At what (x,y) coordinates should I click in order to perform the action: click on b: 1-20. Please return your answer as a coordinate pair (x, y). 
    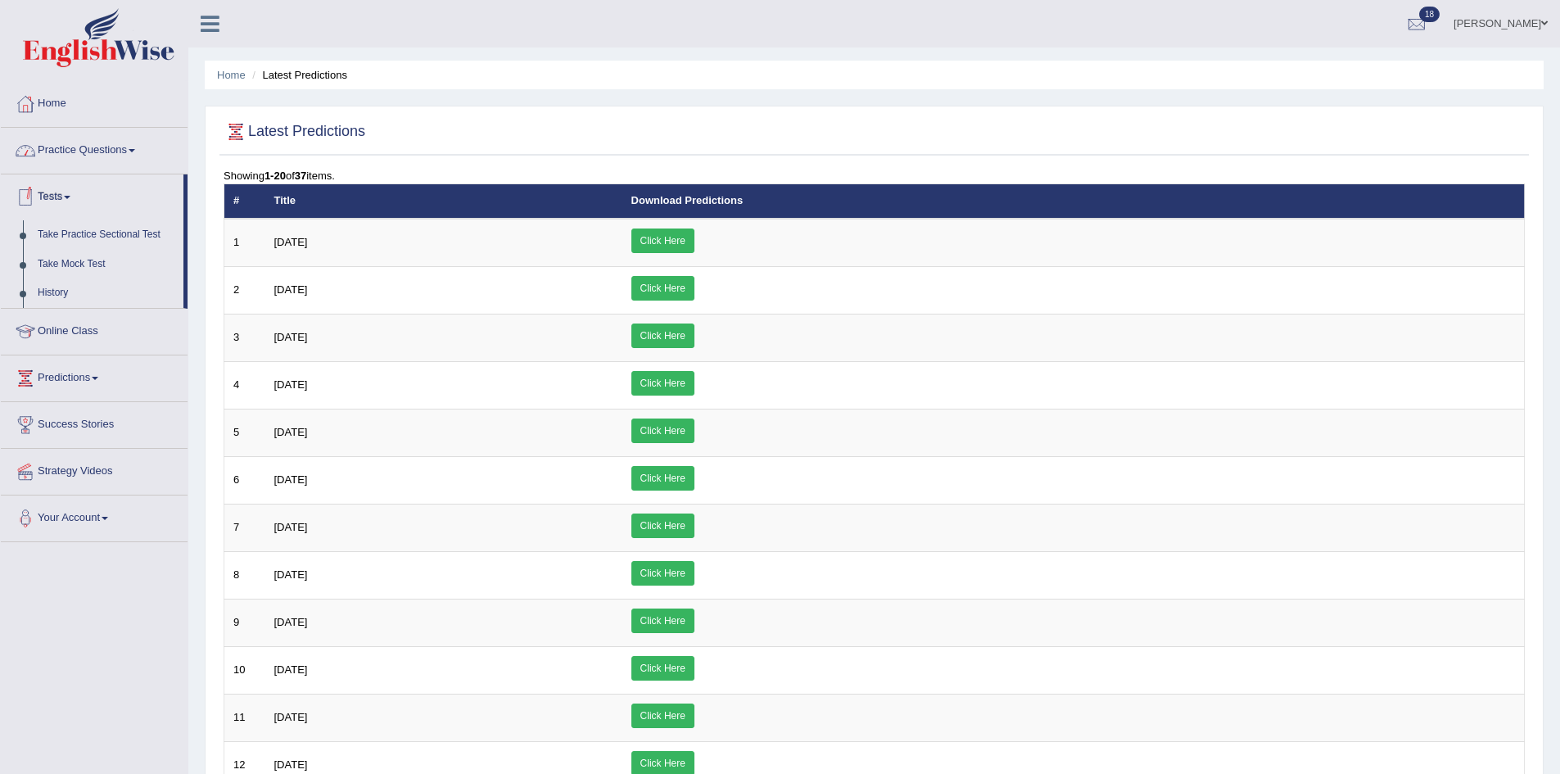
    Looking at the image, I should click on (275, 175).